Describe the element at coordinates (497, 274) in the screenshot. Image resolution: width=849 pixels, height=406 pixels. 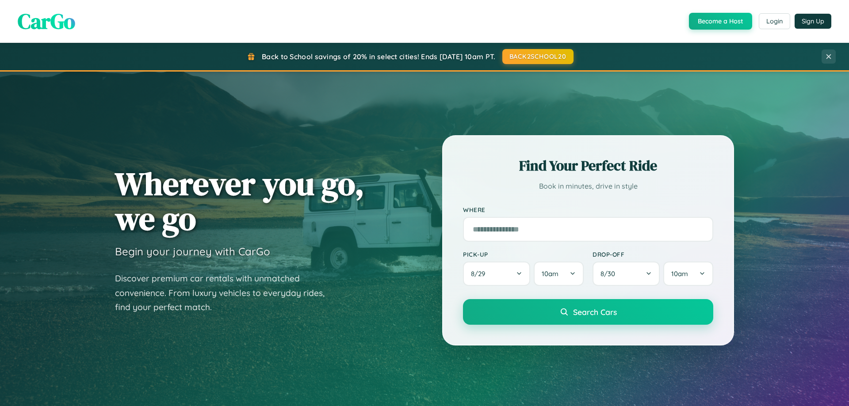
I see `button: 8/29` at that location.